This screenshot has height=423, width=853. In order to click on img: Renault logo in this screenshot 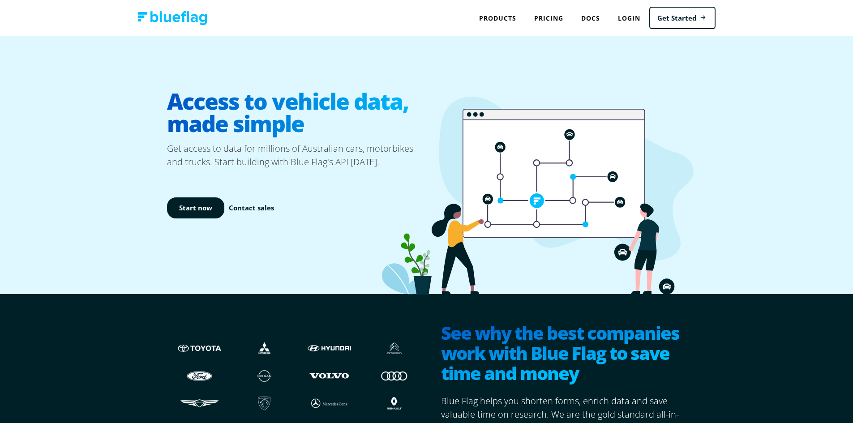, I will do `click(394, 403)`.